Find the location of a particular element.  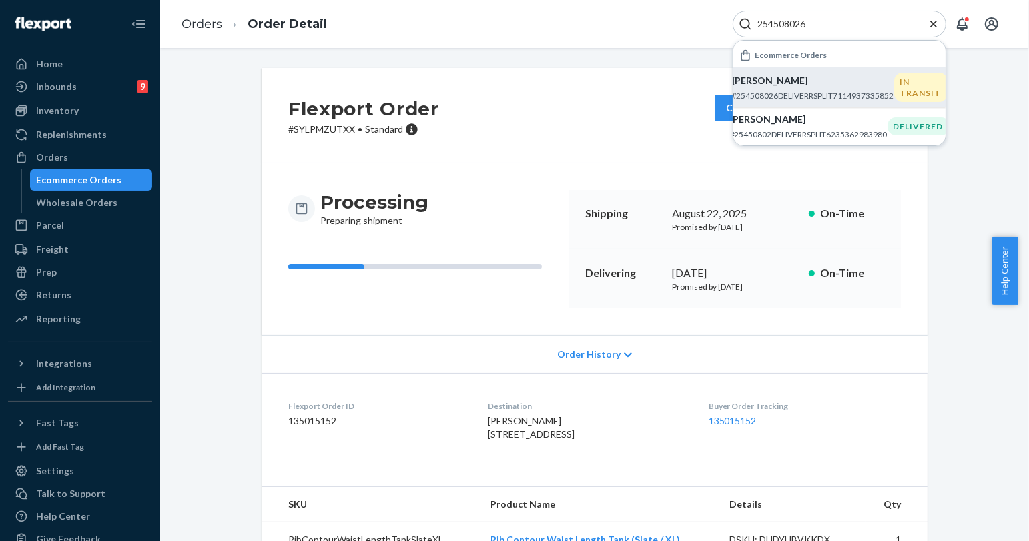

button: Integrations is located at coordinates (80, 364).